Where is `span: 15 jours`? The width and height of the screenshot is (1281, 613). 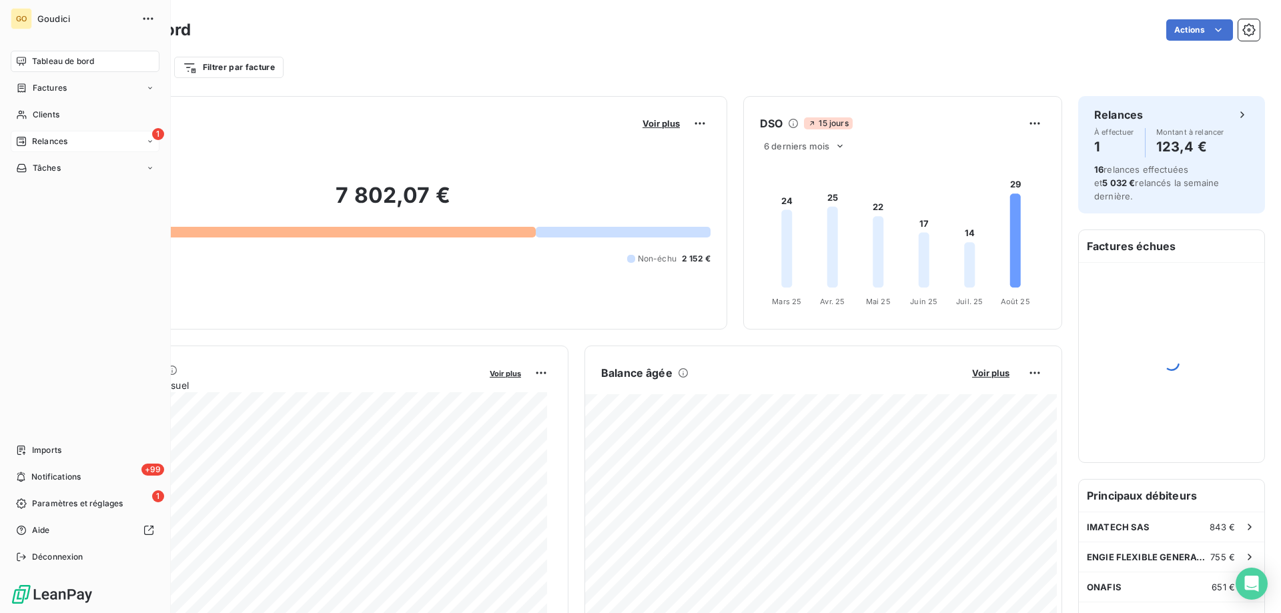 span: 15 jours is located at coordinates (828, 123).